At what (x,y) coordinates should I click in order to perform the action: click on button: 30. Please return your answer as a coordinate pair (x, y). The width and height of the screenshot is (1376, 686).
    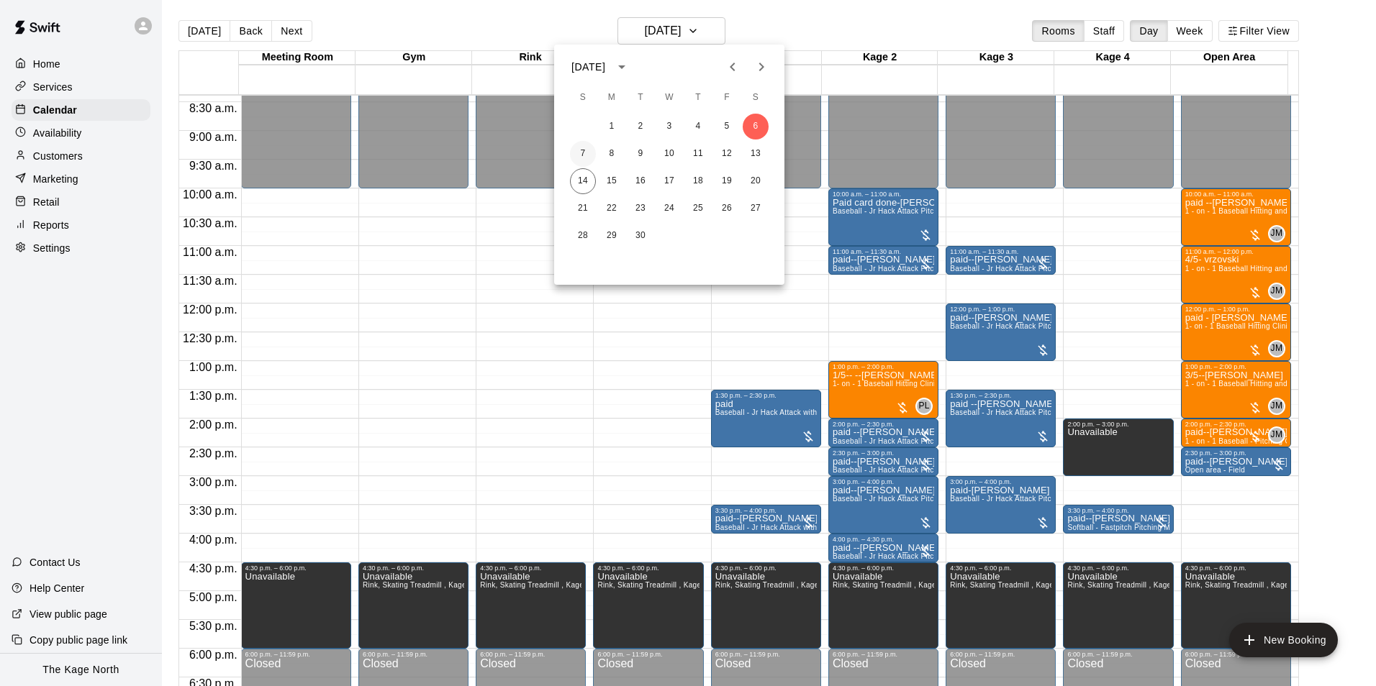
    Looking at the image, I should click on (640, 236).